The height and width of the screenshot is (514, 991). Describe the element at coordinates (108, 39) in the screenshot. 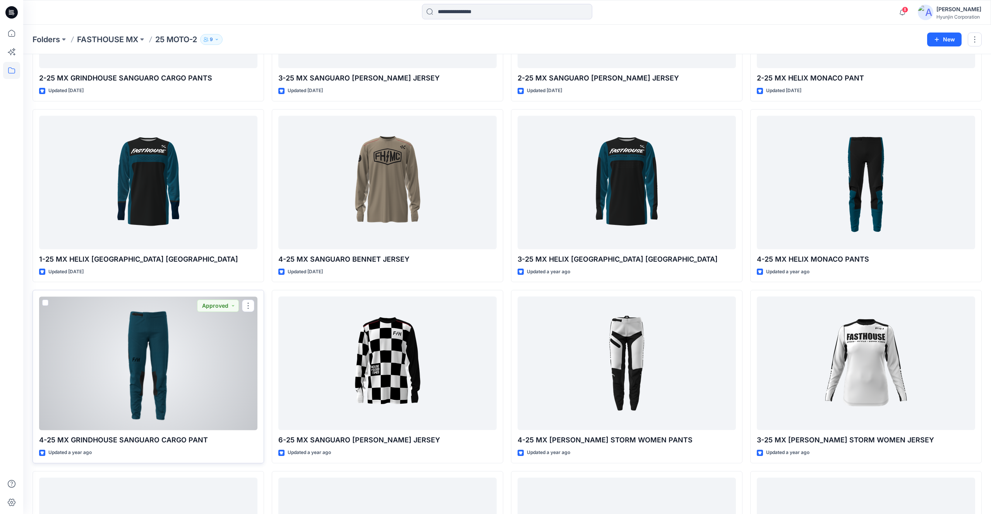

I see `a: FASTHOUSE MX` at that location.